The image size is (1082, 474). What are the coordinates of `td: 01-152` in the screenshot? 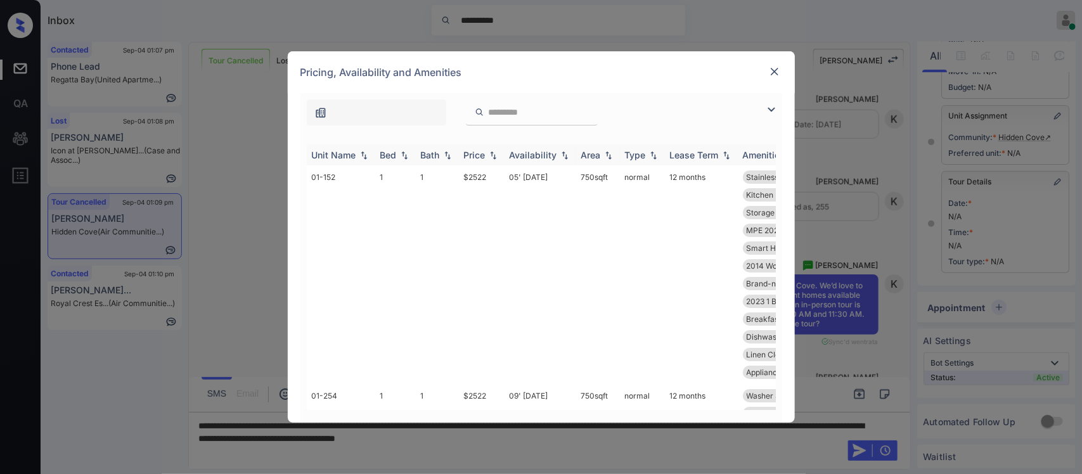 It's located at (341, 275).